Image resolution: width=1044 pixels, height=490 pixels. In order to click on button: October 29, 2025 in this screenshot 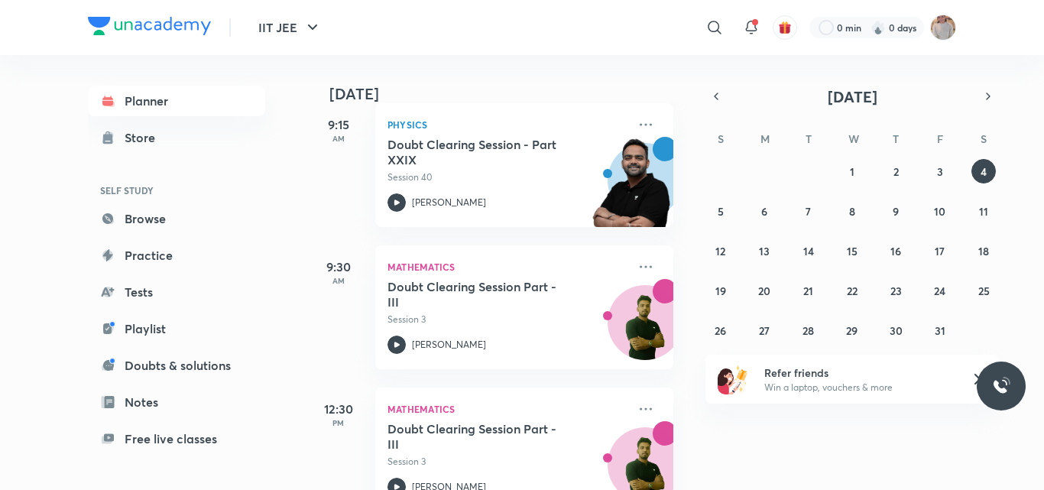, I will do `click(852, 330)`.